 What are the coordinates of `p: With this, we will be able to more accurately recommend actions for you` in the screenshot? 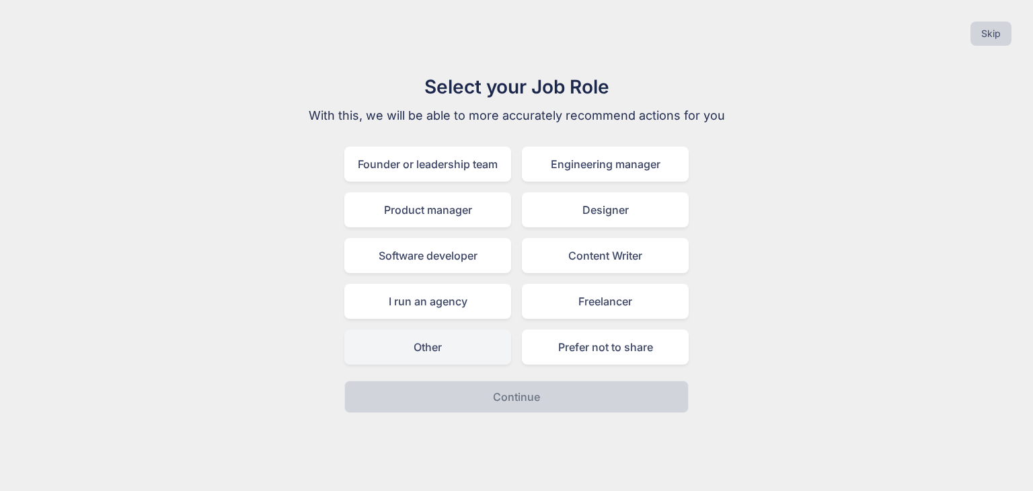 It's located at (517, 116).